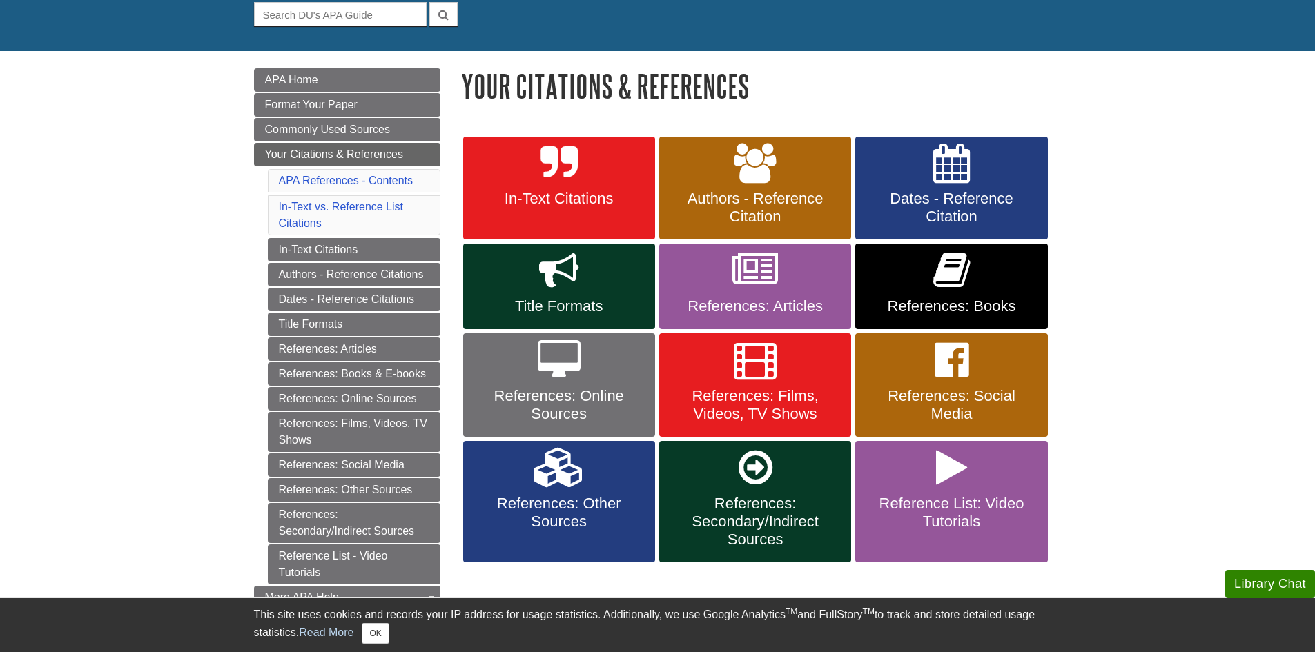  I want to click on span: Dates - Reference Citation, so click(951, 208).